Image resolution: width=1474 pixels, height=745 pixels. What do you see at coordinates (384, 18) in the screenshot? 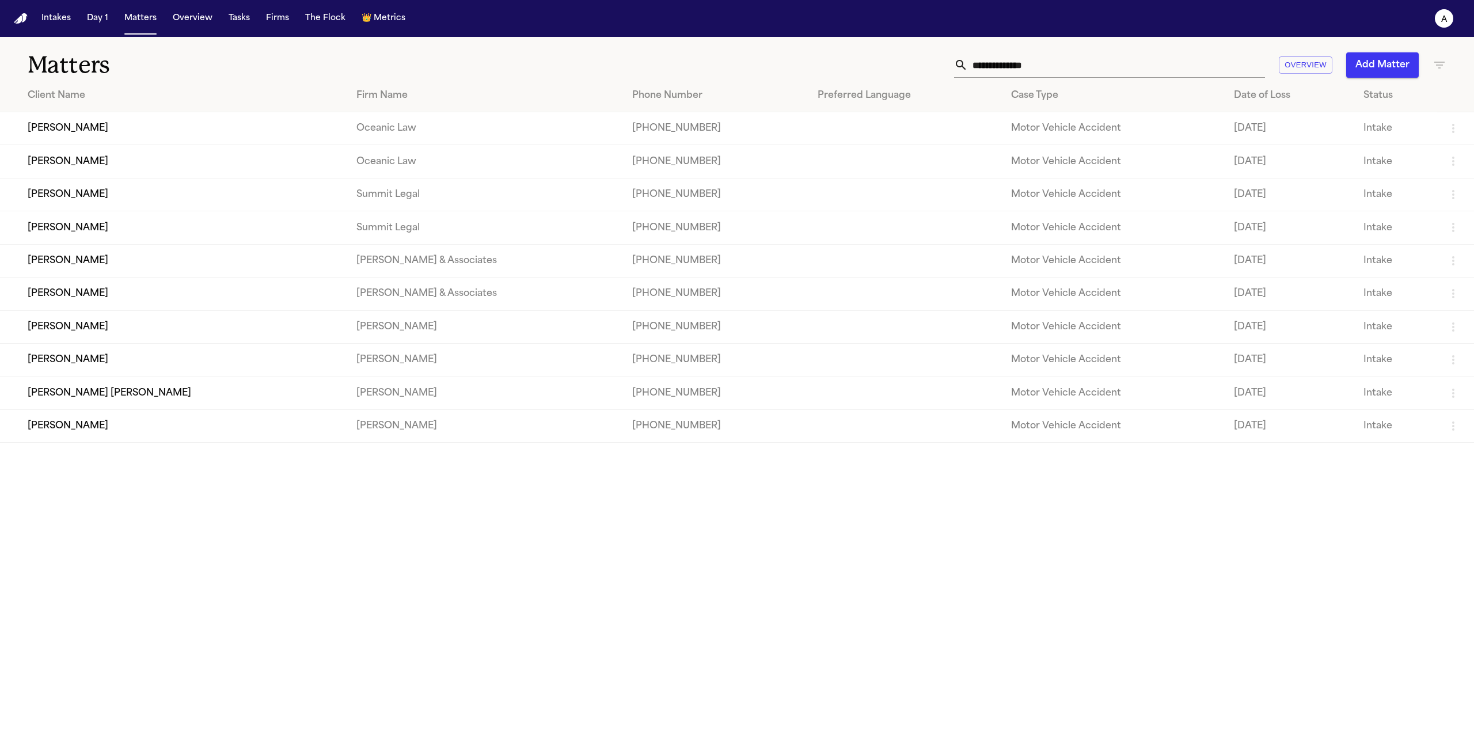
I see `a: crownMetrics` at bounding box center [384, 18].